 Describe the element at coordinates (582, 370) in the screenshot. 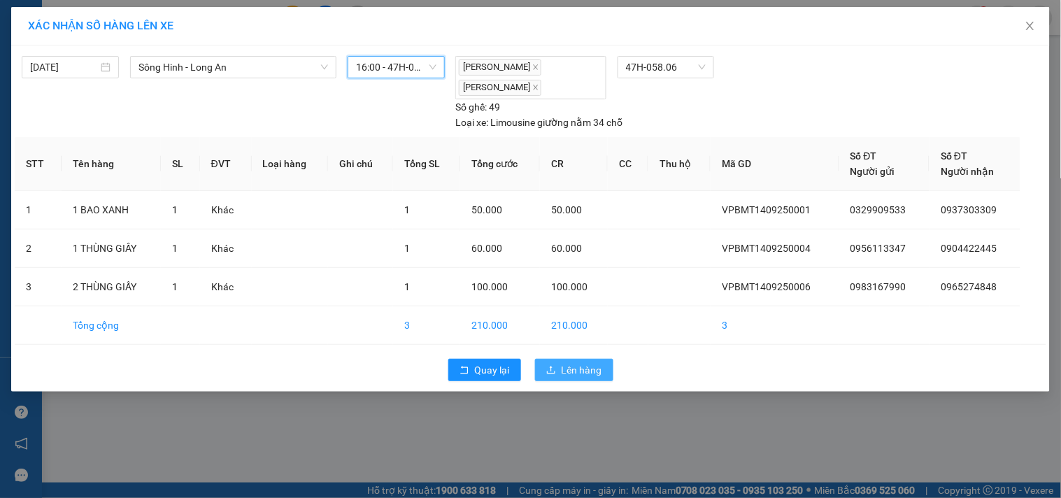

I see `span: Lên hàng` at that location.